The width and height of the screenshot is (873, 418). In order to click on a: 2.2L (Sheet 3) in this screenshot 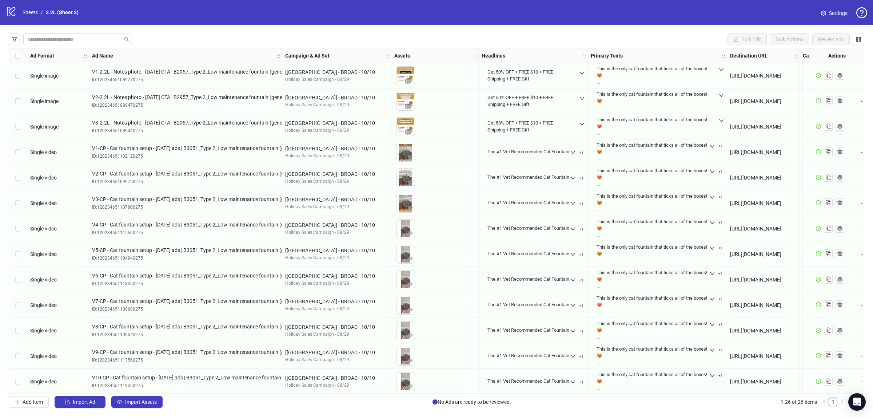, I will do `click(62, 12)`.